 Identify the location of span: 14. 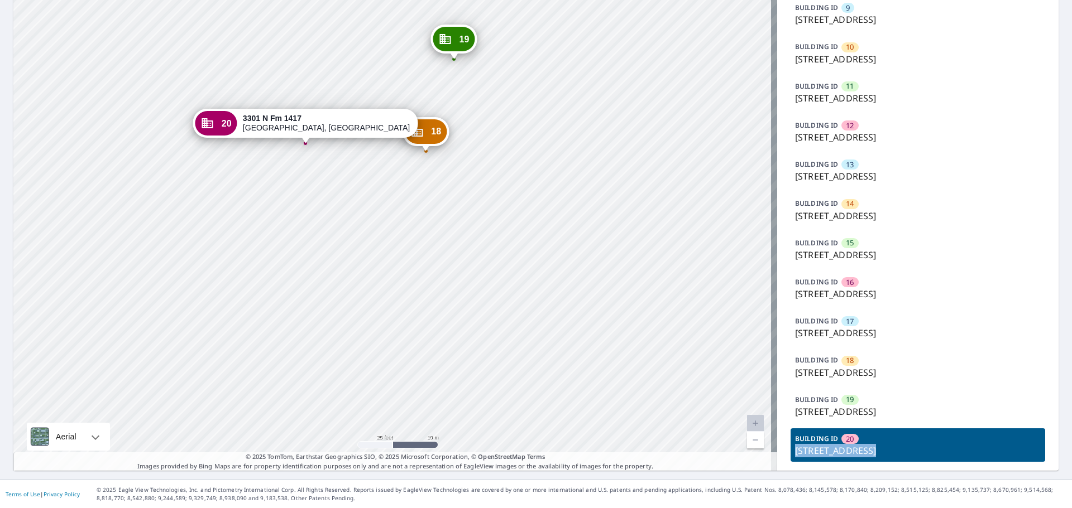
(849, 204).